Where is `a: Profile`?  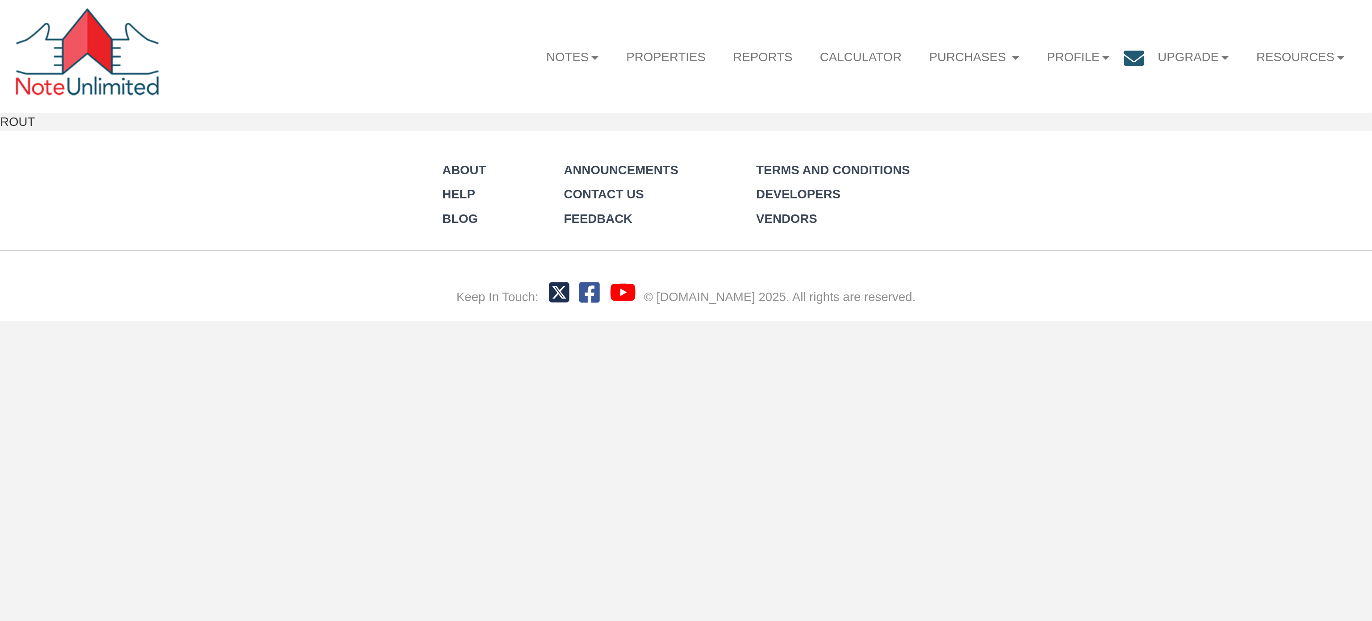 a: Profile is located at coordinates (1078, 57).